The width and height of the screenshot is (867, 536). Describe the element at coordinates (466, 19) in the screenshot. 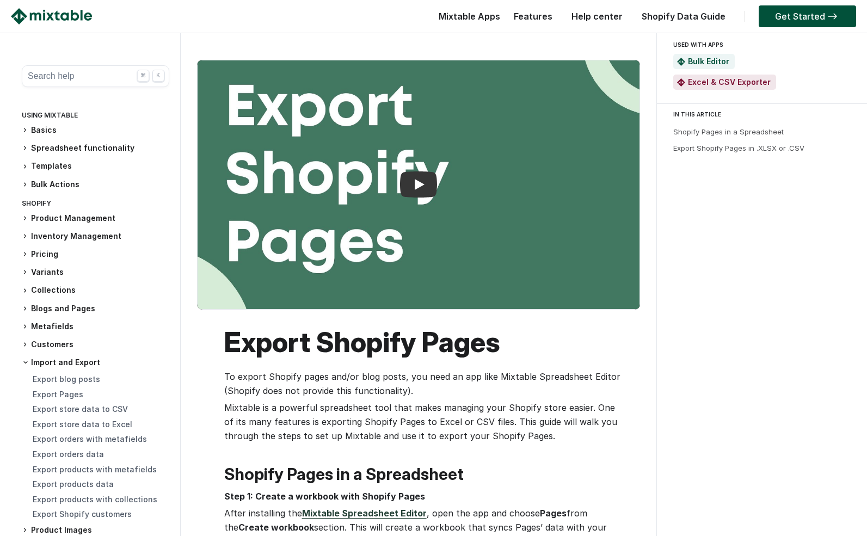

I see `div: Mixtable Apps` at that location.